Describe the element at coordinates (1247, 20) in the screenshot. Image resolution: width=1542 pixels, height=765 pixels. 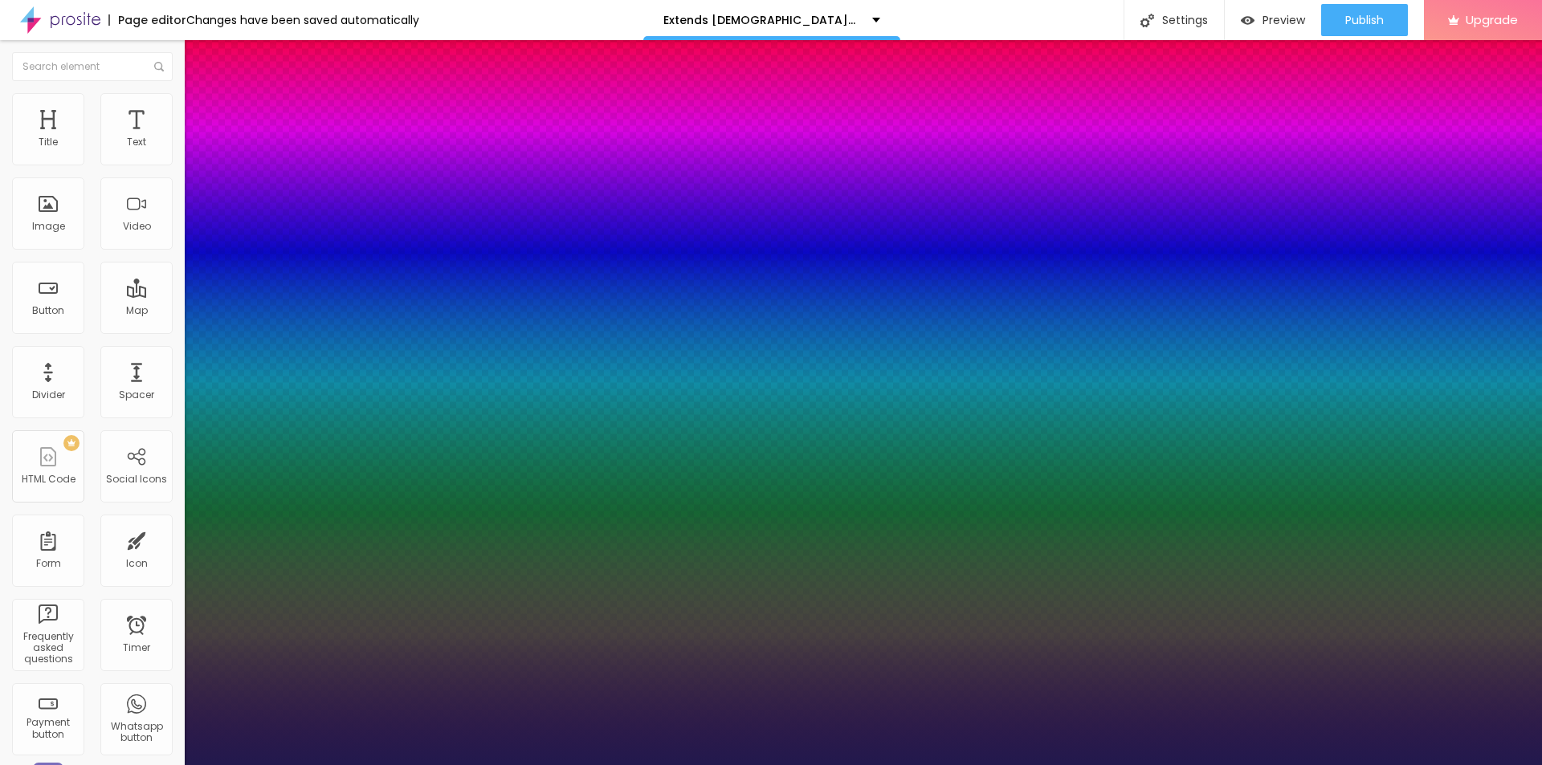
I see `img: view-1.svg` at that location.